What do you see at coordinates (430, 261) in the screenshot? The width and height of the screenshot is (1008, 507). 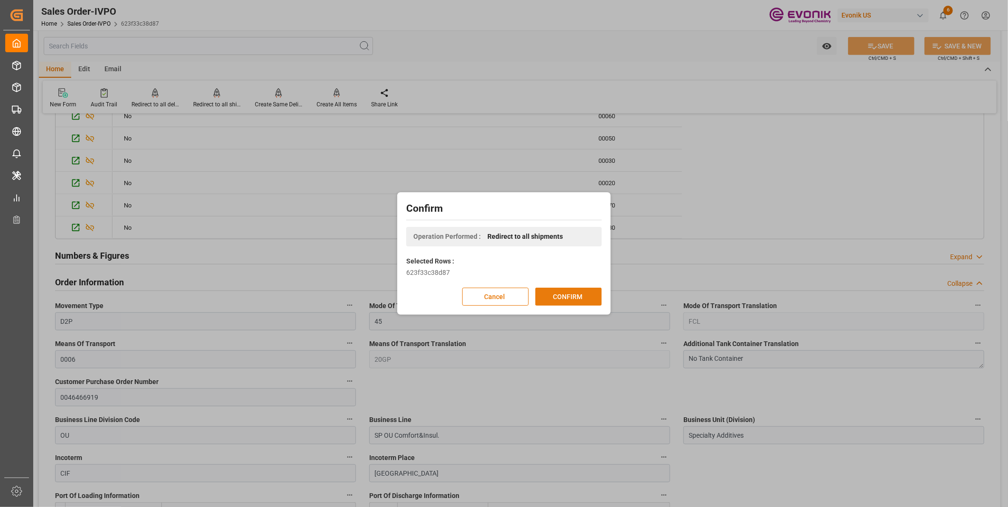 I see `label: Selected Rows :` at bounding box center [430, 261].